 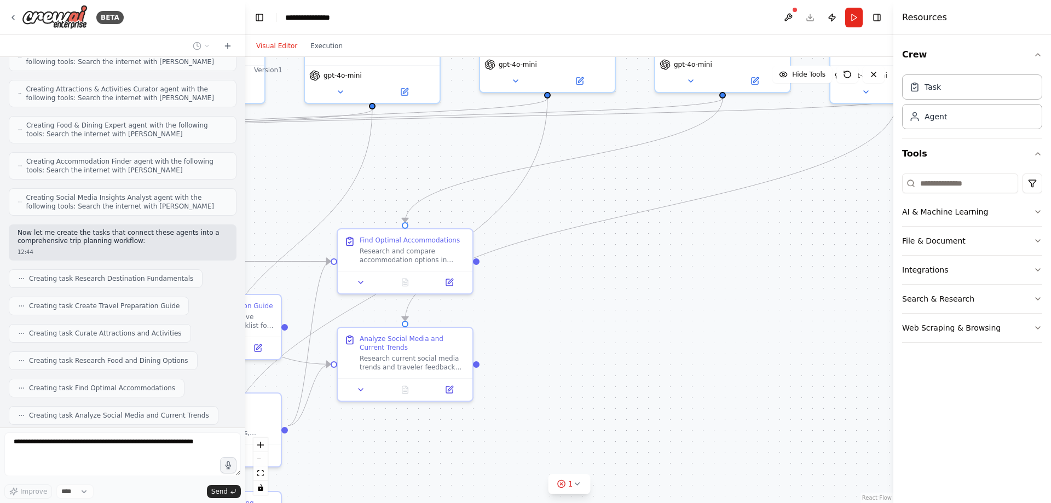 I want to click on span: Send, so click(x=219, y=491).